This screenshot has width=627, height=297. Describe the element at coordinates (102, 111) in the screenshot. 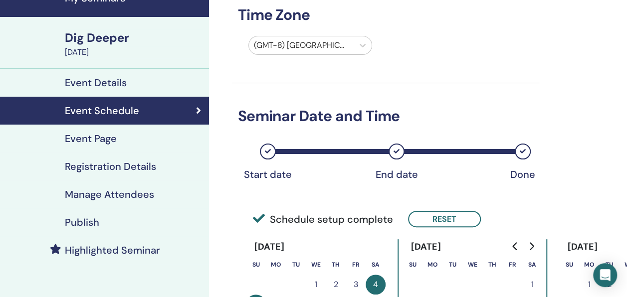

I see `h4: Event Schedule` at that location.